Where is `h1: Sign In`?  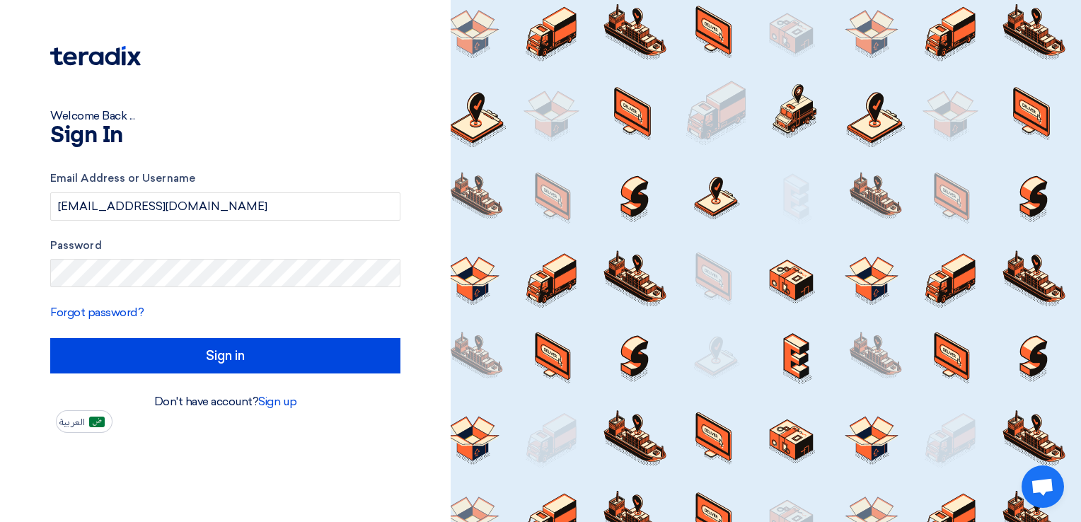
h1: Sign In is located at coordinates (225, 136).